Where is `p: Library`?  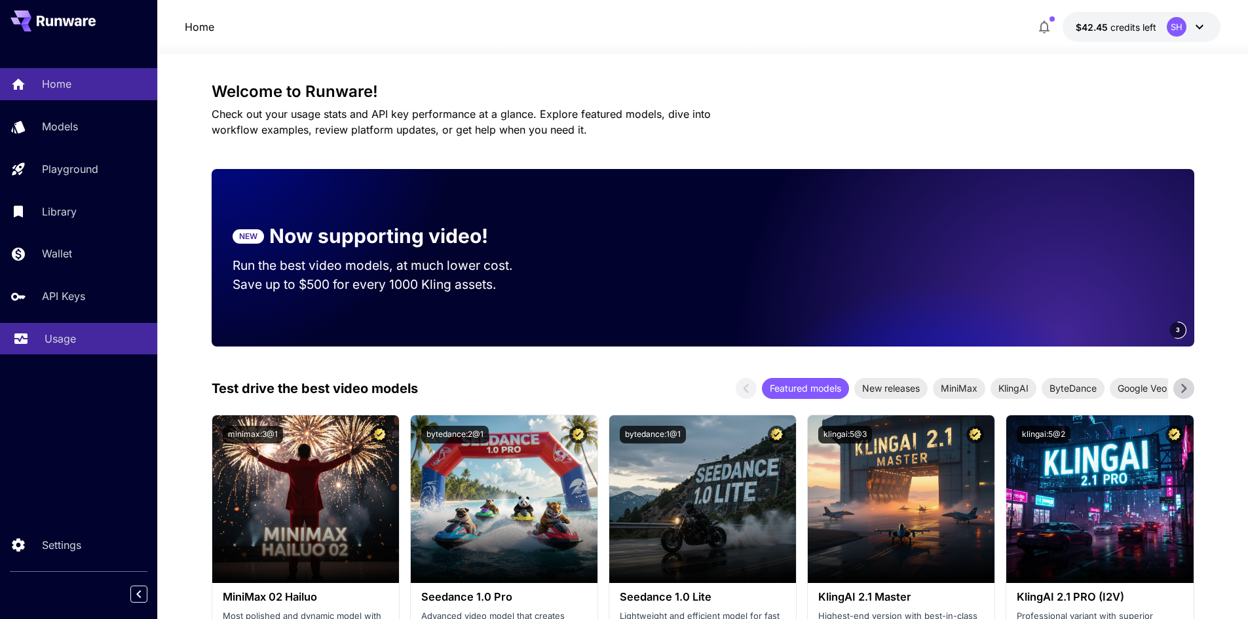
p: Library is located at coordinates (59, 212).